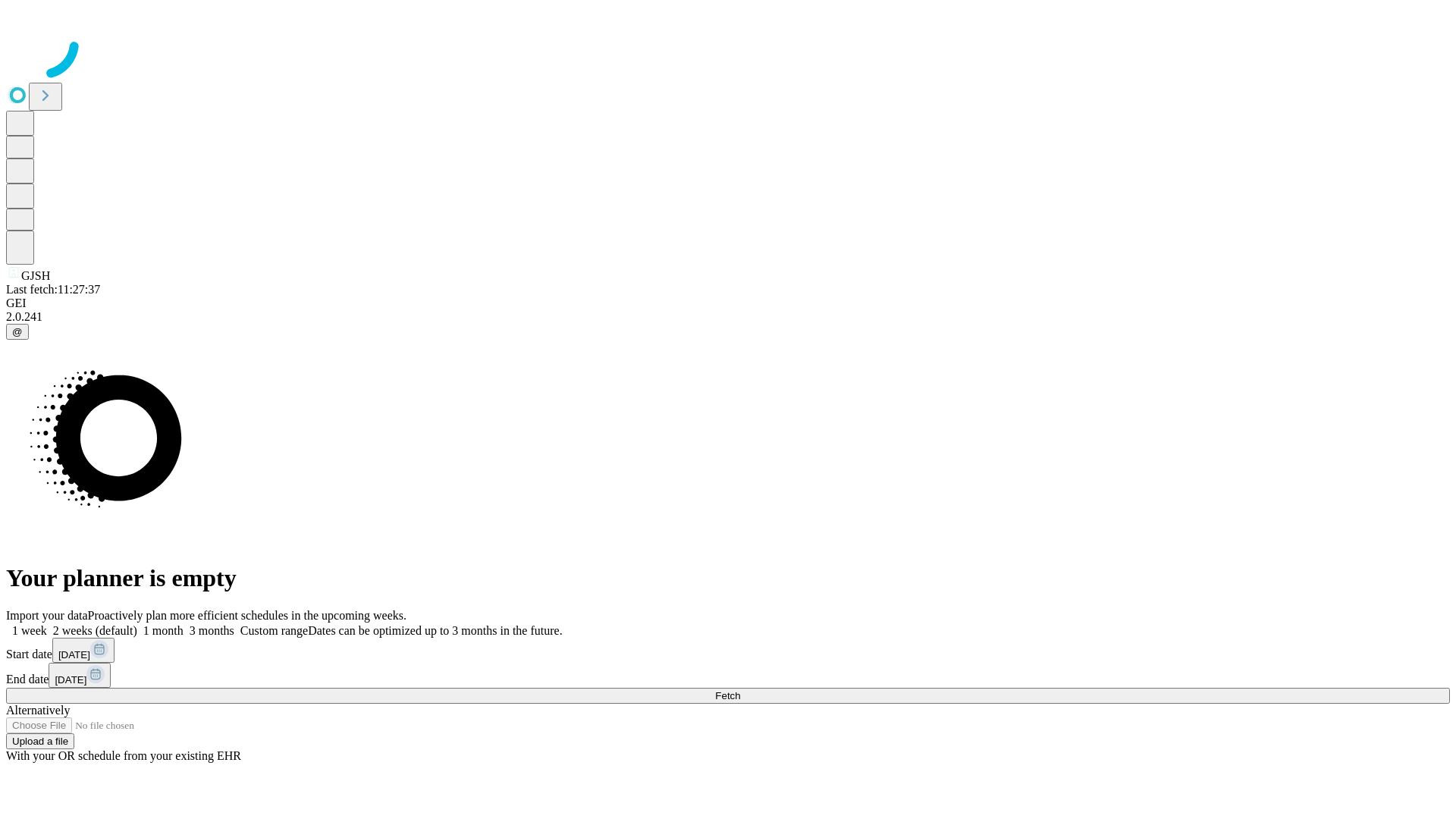 This screenshot has width=1456, height=819. What do you see at coordinates (95, 631) in the screenshot?
I see `span: 2 weeks (default)` at bounding box center [95, 631].